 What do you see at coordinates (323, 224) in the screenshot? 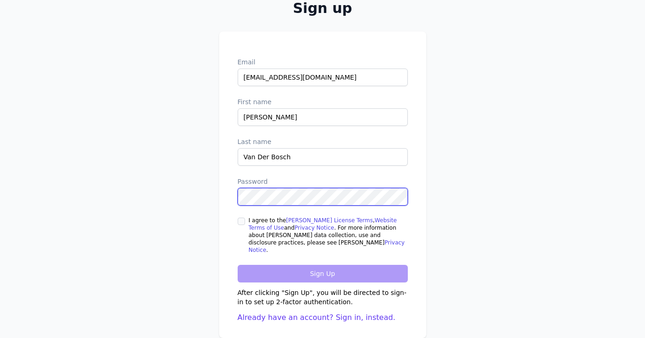
I see `a: Website Terms of Use` at bounding box center [323, 224].